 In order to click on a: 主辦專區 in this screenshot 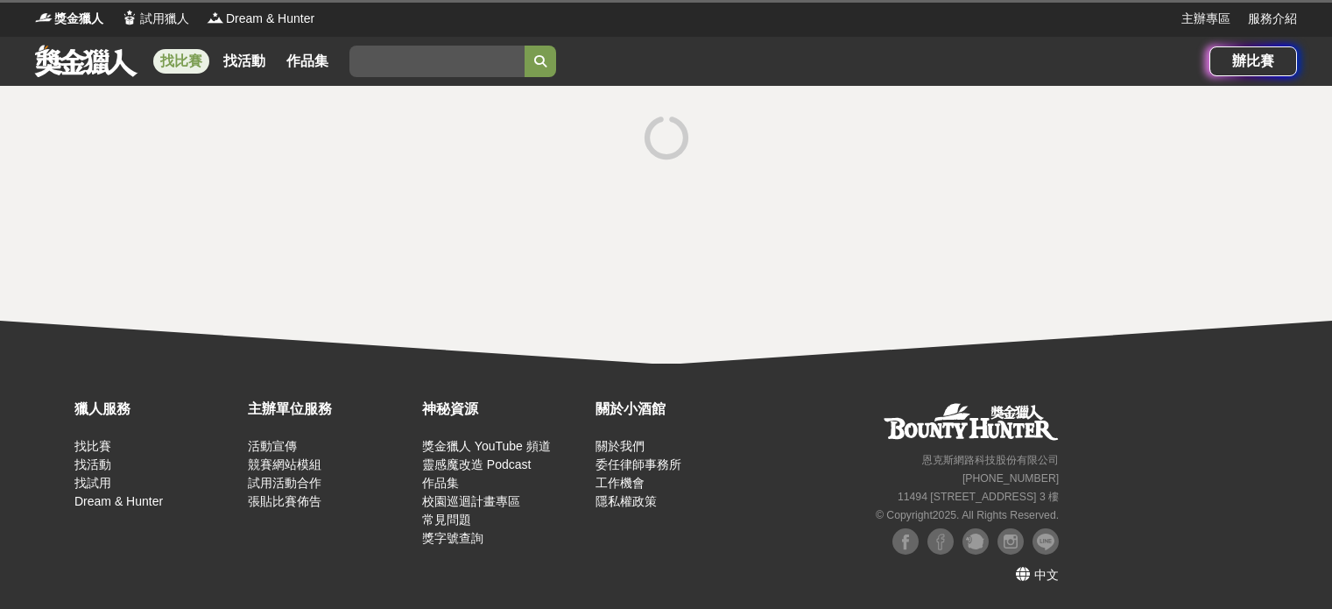, I will do `click(1206, 18)`.